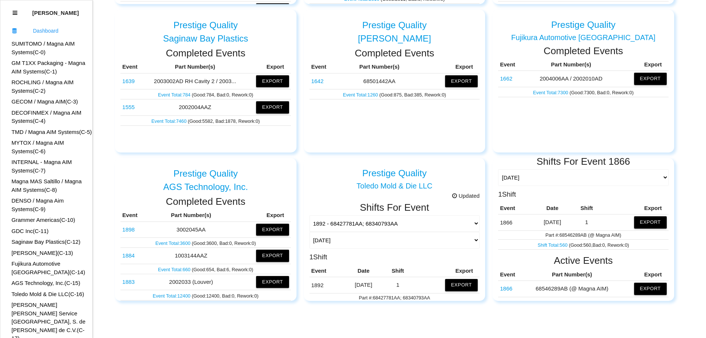 The image size is (706, 338). Describe the element at coordinates (46, 242) in the screenshot. I see `div: Saginaw Bay Plastics's Dashboard` at that location.